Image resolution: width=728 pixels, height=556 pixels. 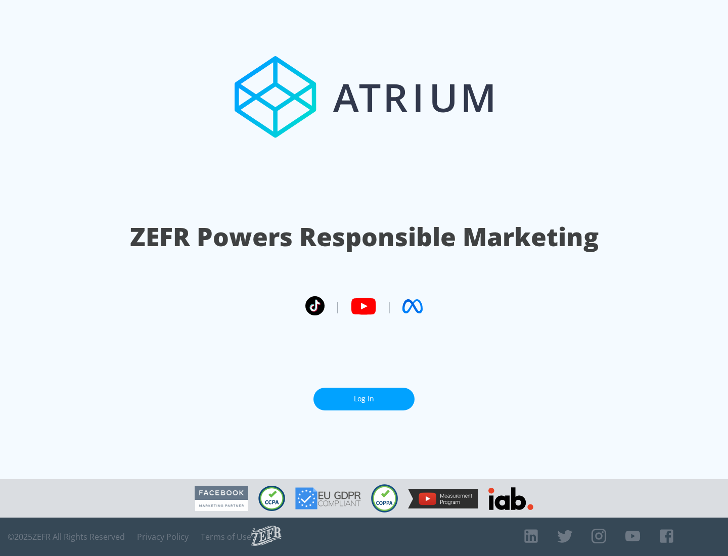 I want to click on img: CCPA Compliant, so click(x=272, y=499).